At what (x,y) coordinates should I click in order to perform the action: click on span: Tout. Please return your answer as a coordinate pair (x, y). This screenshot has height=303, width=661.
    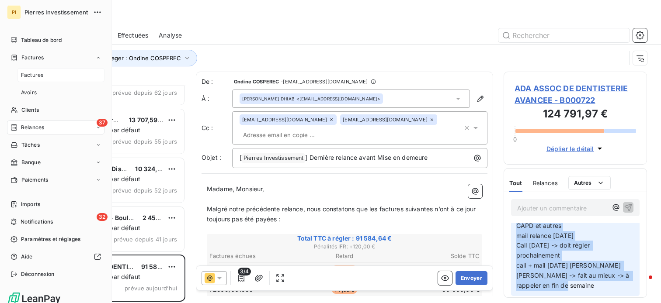
    Looking at the image, I should click on (516, 183).